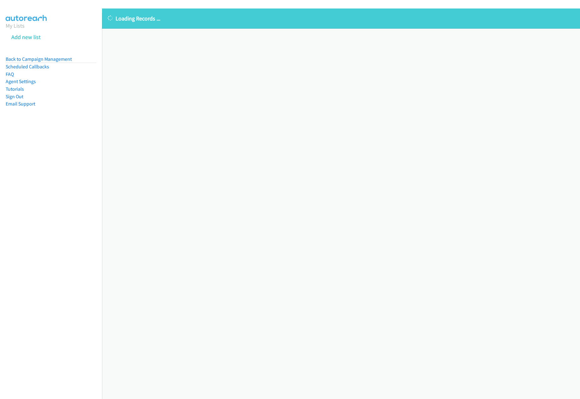 The image size is (580, 399). What do you see at coordinates (14, 96) in the screenshot?
I see `a: Sign Out` at bounding box center [14, 96].